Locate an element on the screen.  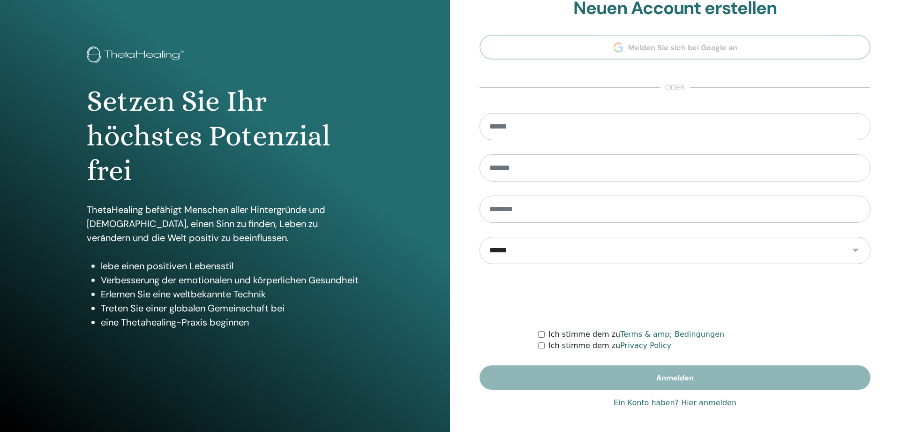
a: Ein Konto haben? Hier anmelden is located at coordinates (675, 403).